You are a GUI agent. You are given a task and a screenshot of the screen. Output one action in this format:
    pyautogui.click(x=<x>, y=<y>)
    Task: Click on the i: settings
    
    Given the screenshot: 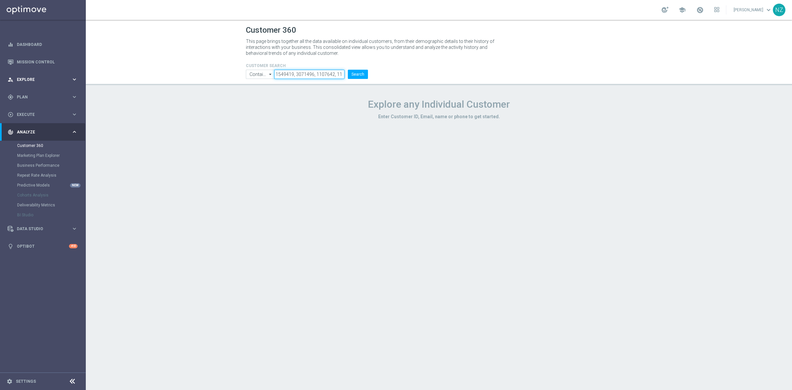 What is the action you would take?
    pyautogui.click(x=10, y=381)
    